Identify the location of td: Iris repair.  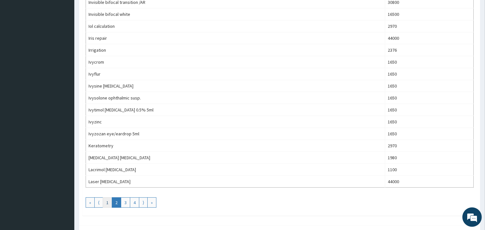
(236, 38).